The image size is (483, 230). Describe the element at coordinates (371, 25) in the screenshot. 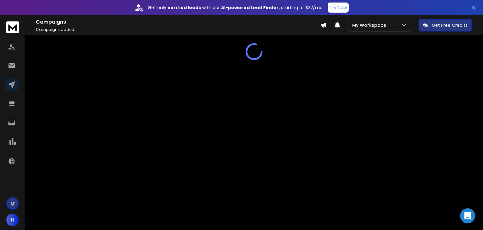

I see `p: My Workspace` at that location.